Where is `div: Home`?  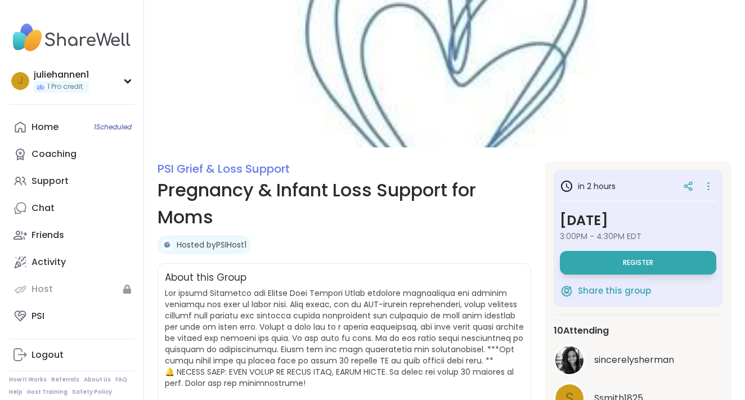 div: Home is located at coordinates (45, 127).